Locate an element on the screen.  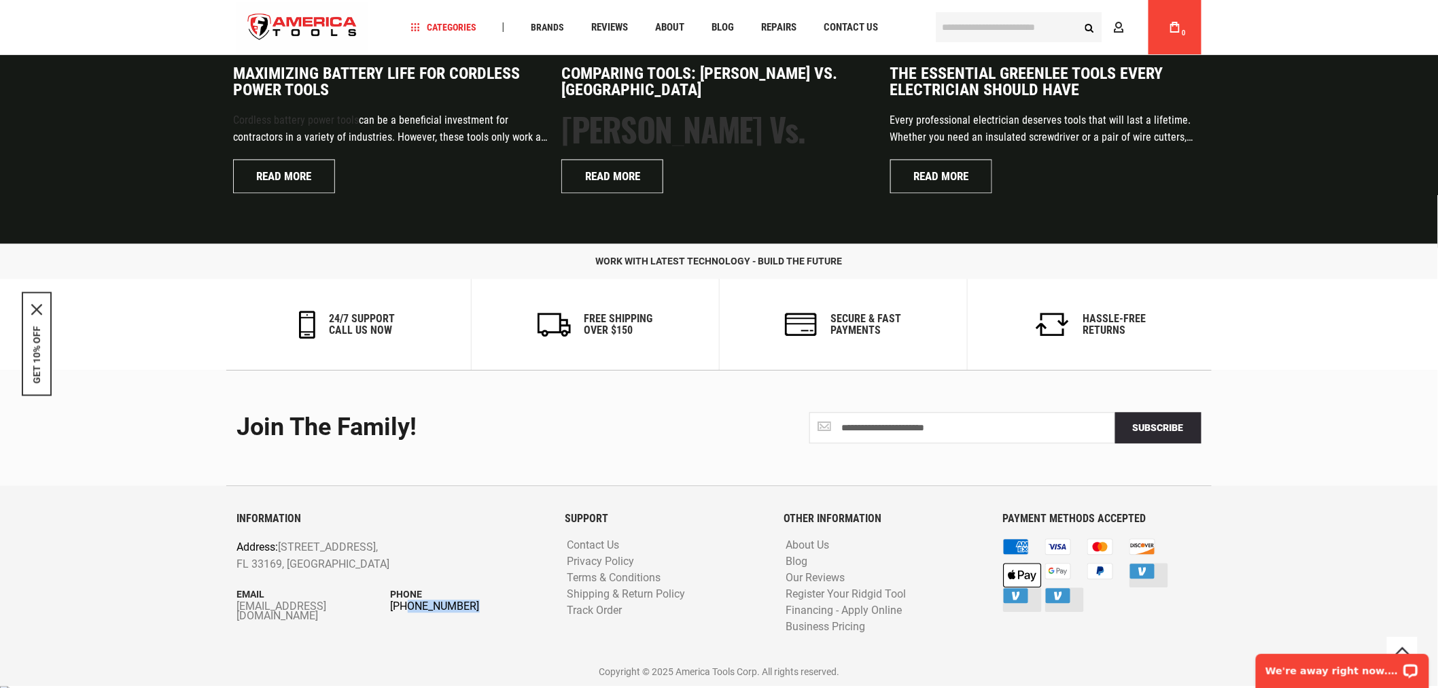
h6: OTHER INFORMATION is located at coordinates (883, 518).